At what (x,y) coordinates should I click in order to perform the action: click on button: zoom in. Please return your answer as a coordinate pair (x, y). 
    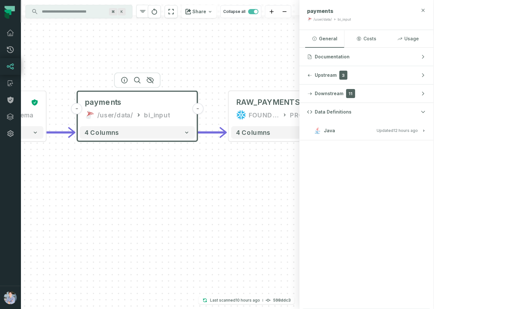
    Looking at the image, I should click on (272, 12).